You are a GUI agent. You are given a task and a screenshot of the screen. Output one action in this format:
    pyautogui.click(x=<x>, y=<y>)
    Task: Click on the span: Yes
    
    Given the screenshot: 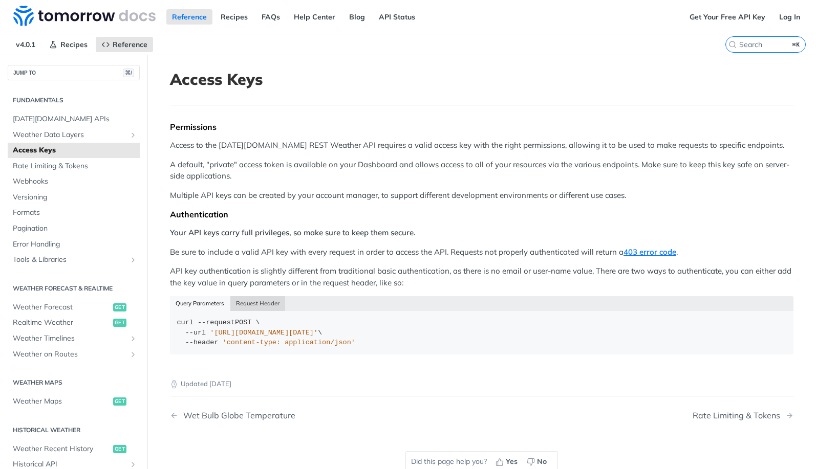 What is the action you would take?
    pyautogui.click(x=511, y=462)
    